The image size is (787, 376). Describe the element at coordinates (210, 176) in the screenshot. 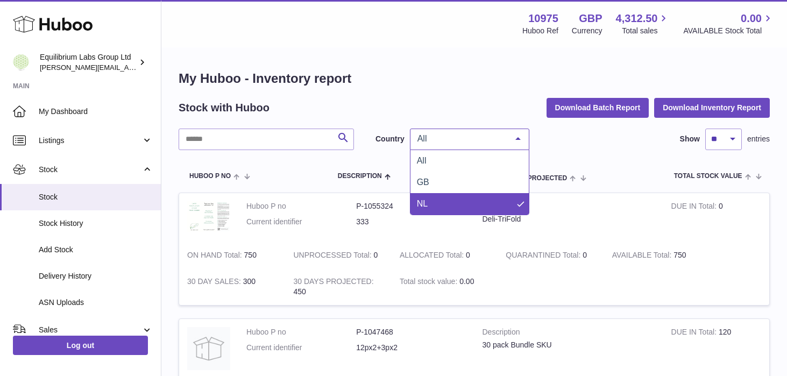

I see `span: Huboo P no` at that location.